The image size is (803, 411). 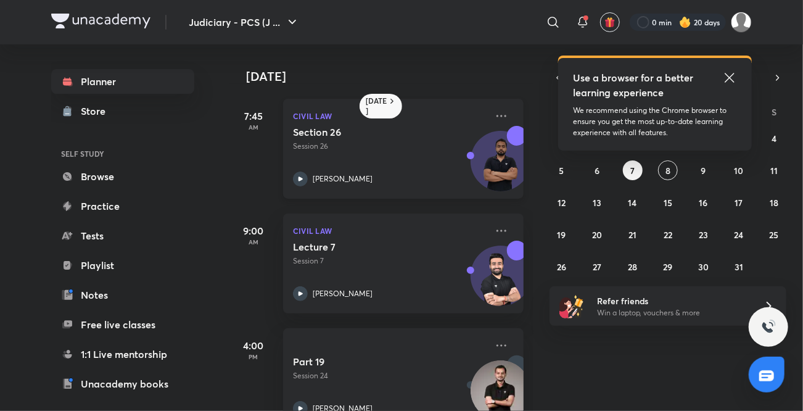 What do you see at coordinates (597, 234) in the screenshot?
I see `button: October 20, 2025` at bounding box center [597, 234].